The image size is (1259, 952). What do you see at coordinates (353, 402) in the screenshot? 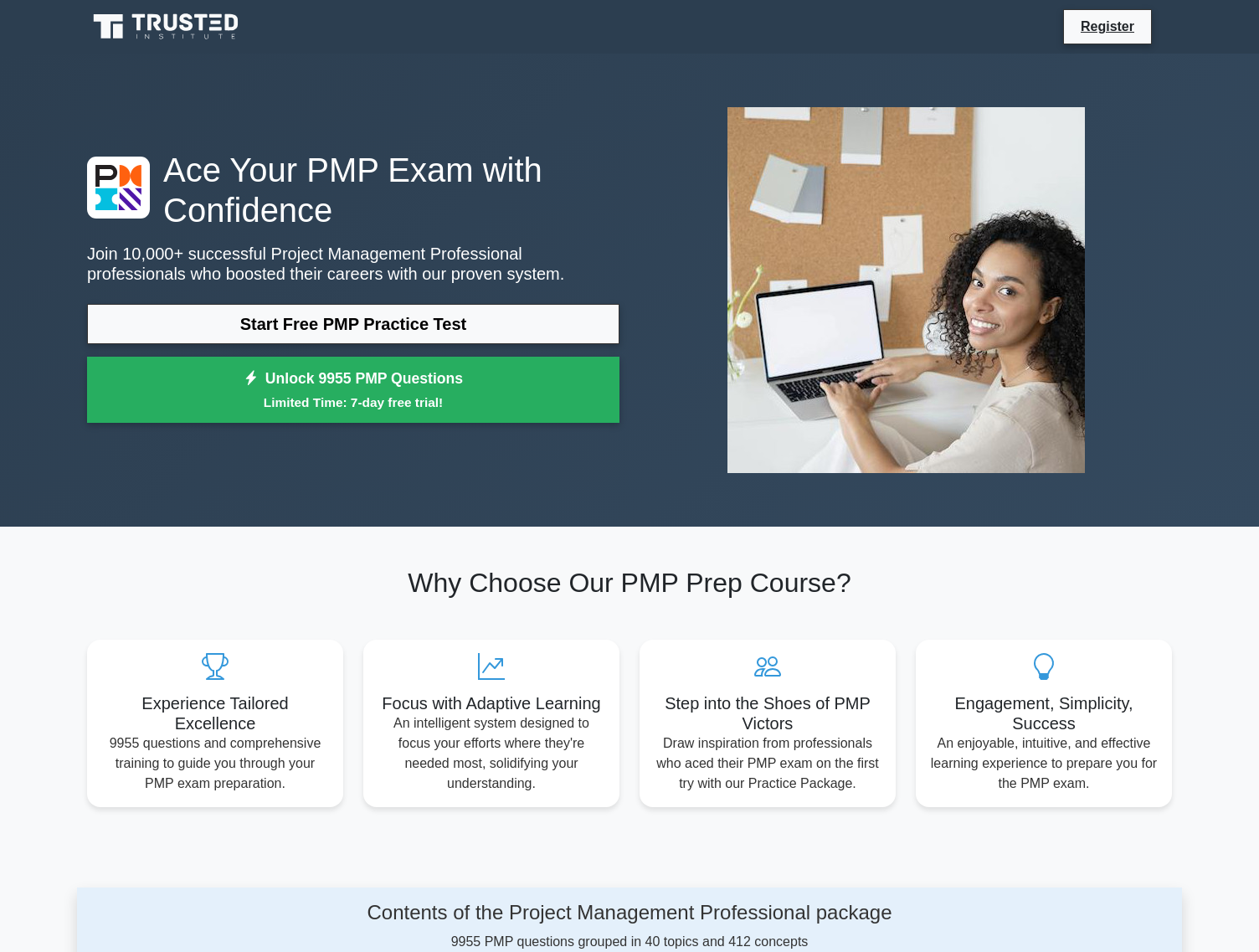
I see `small: Limited Time: 7-day free trial!` at bounding box center [353, 402].